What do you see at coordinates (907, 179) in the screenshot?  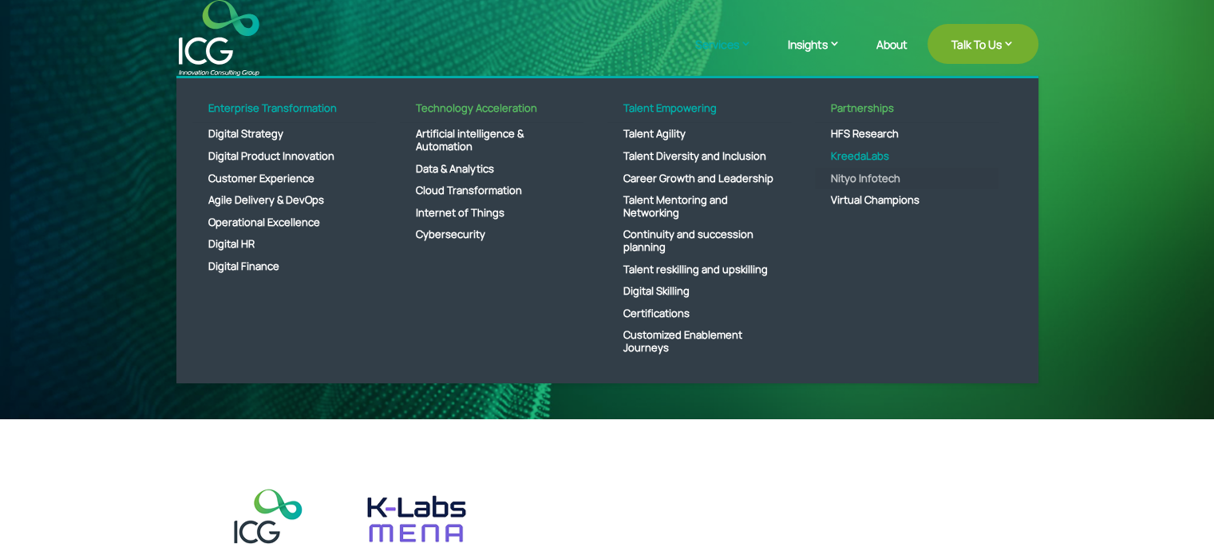 I see `a: Nityo Infotech` at bounding box center [907, 179].